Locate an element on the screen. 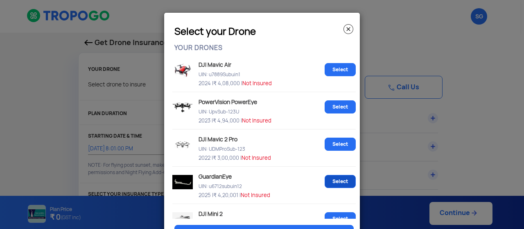 The height and width of the screenshot is (229, 524). h3: Select your Drone is located at coordinates (264, 32).